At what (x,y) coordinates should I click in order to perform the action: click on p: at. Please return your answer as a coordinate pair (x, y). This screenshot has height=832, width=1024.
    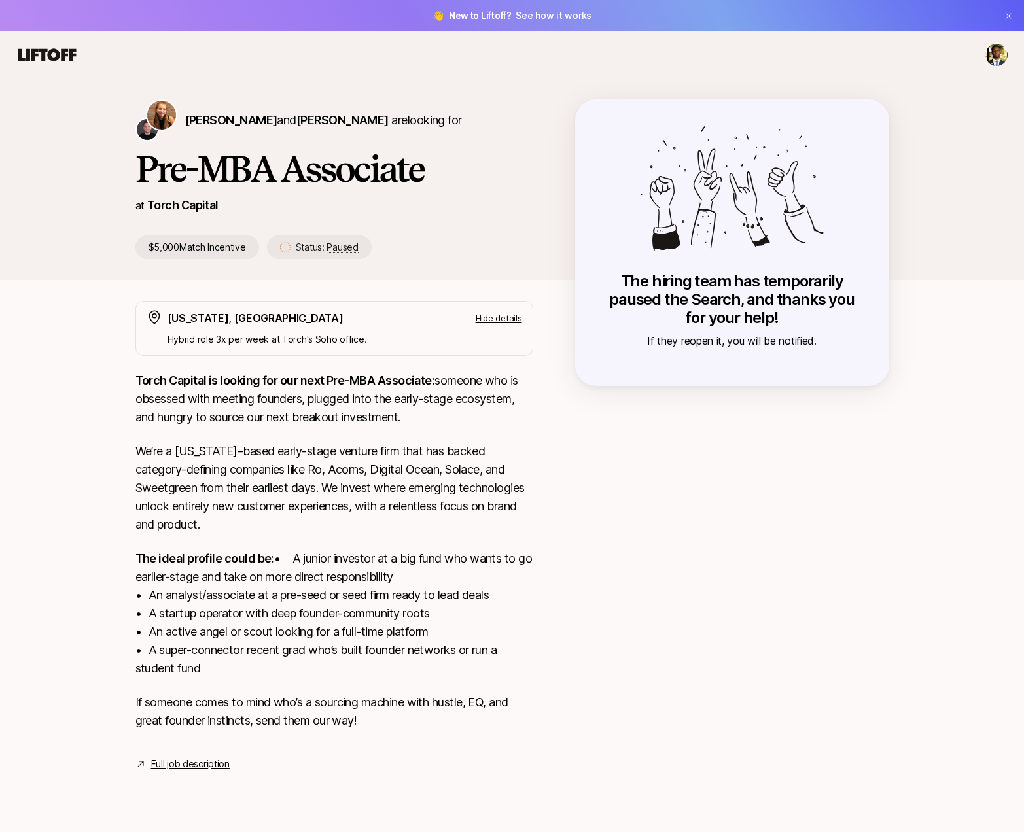
    Looking at the image, I should click on (140, 206).